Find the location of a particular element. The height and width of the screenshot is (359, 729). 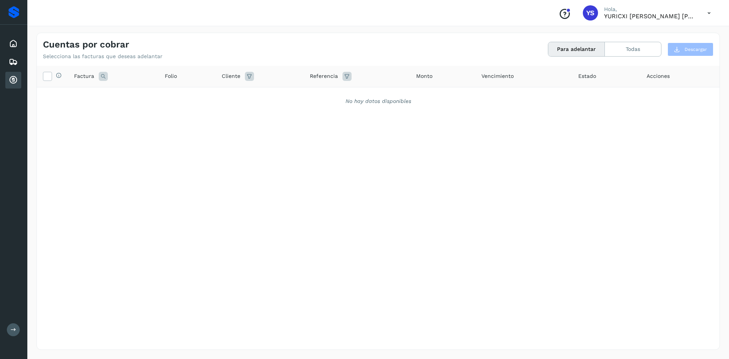

h4: Cuentas por cobrar is located at coordinates (86, 44).